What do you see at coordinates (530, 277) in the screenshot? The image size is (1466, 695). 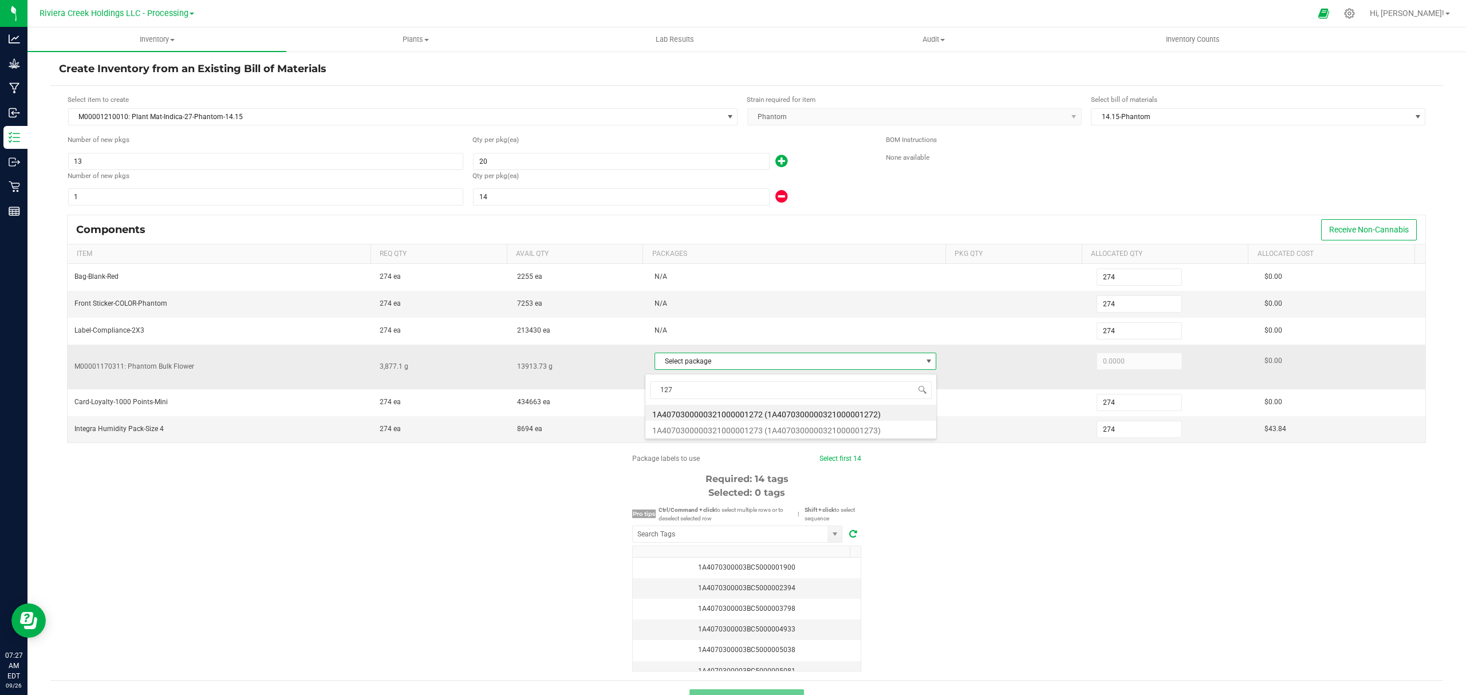 I see `span: 2255 ea` at bounding box center [530, 277].